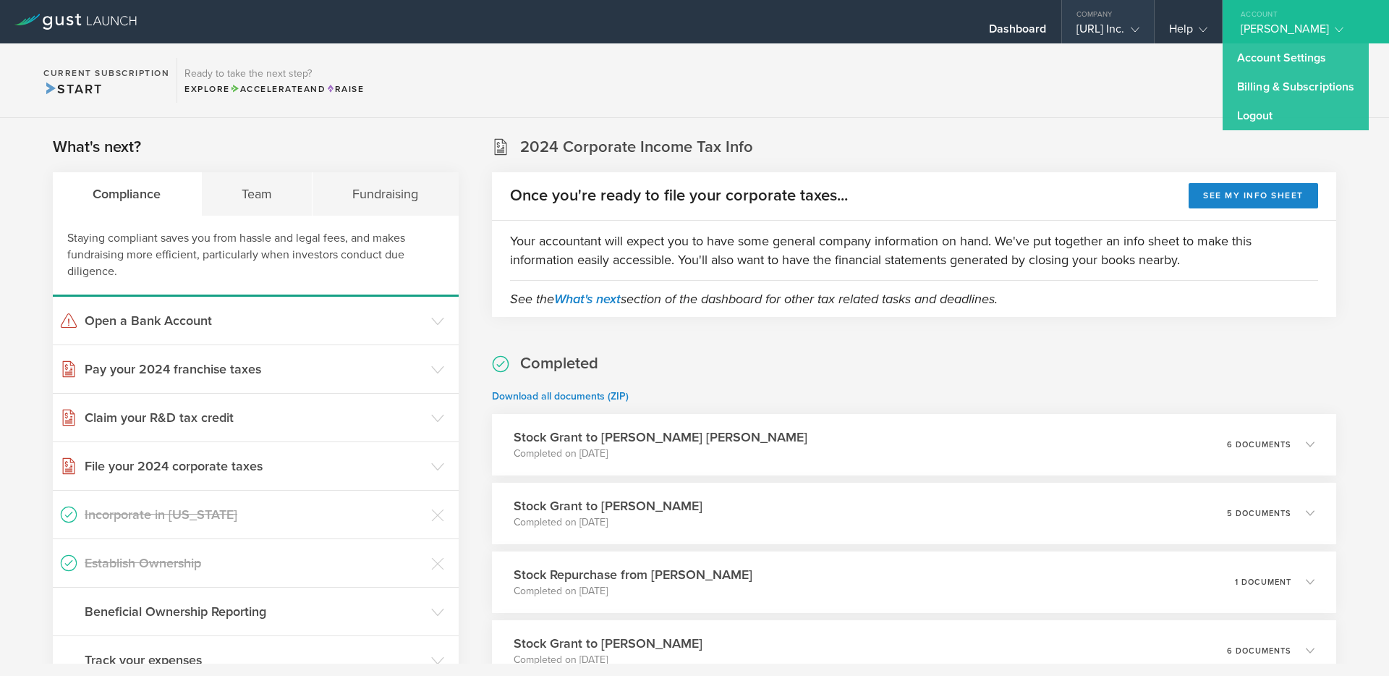 This screenshot has height=676, width=1389. I want to click on div: Explore, so click(274, 89).